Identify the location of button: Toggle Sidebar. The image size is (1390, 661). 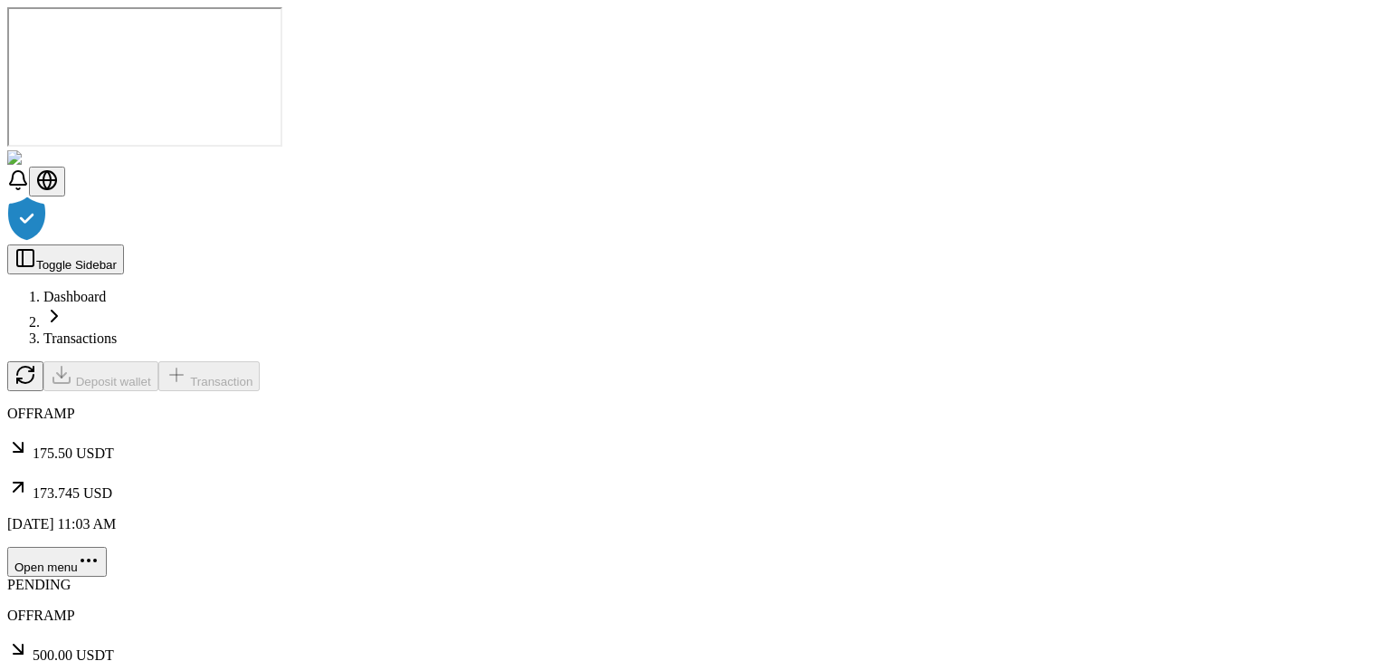
(65, 259).